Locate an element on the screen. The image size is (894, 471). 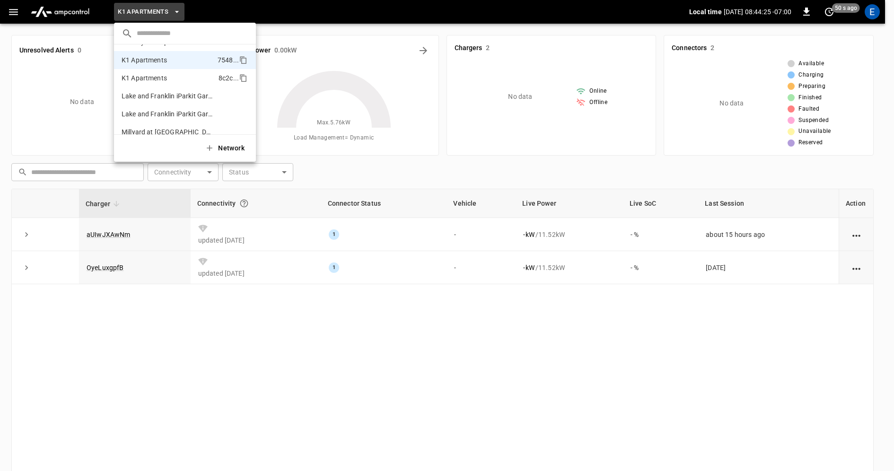
button: Network is located at coordinates (226, 148).